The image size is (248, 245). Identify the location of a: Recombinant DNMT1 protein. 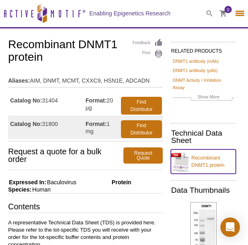
(203, 162).